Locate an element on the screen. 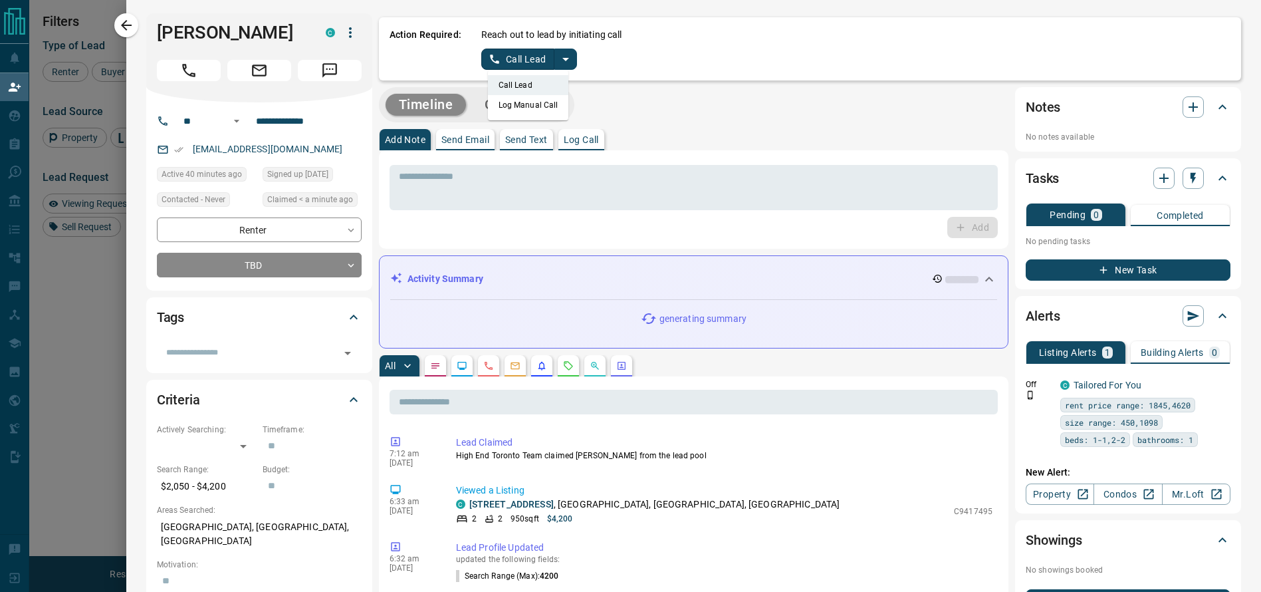 The width and height of the screenshot is (1261, 592). svg: Agent Actions is located at coordinates (622, 366).